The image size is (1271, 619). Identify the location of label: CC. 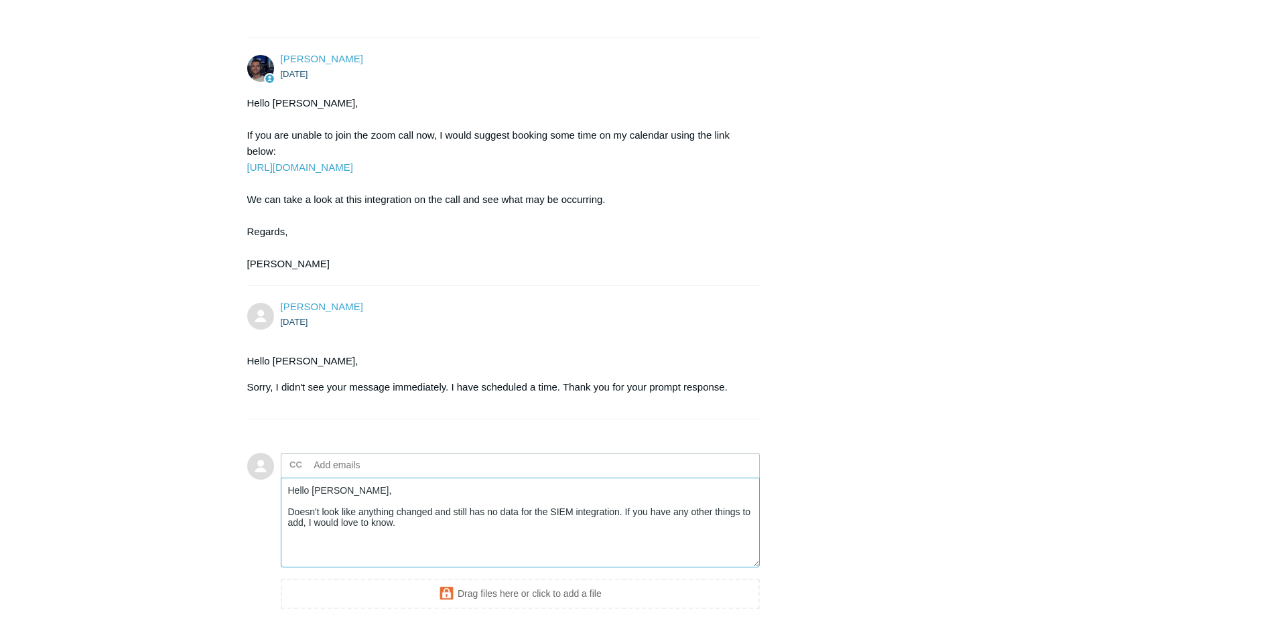
(295, 465).